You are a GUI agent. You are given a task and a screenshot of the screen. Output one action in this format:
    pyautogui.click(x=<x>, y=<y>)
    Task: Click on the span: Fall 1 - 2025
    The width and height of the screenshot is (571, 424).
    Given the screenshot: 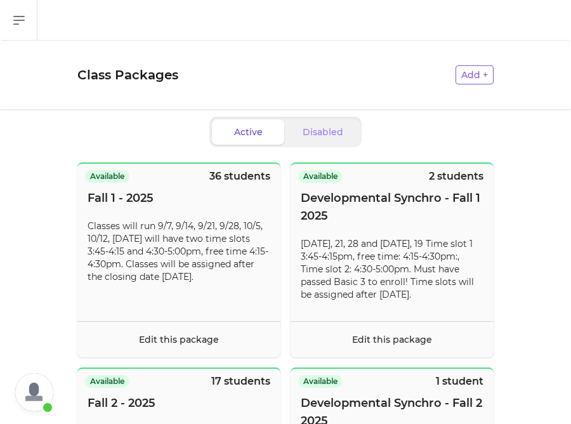 What is the action you would take?
    pyautogui.click(x=121, y=198)
    